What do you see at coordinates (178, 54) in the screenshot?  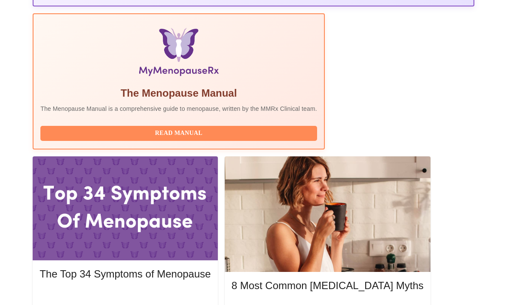 I see `img: Menopause Manual` at bounding box center [178, 54].